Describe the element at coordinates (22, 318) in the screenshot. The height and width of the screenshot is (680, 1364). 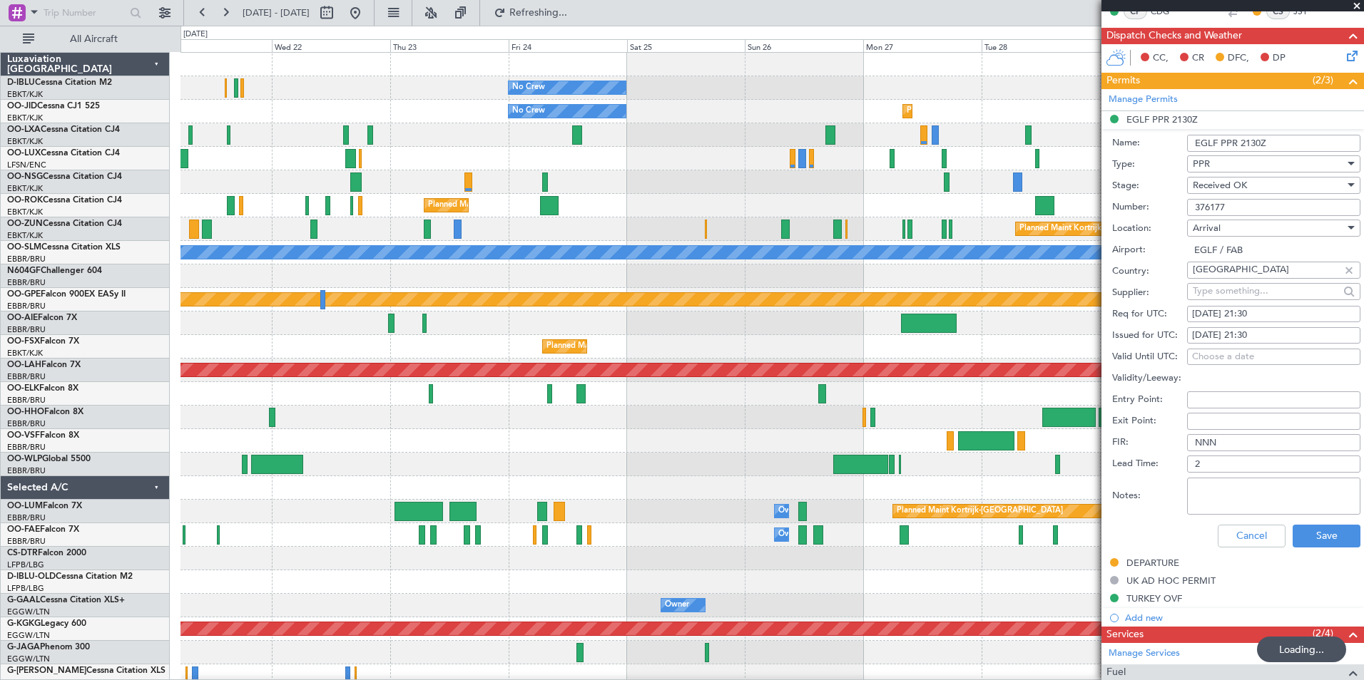
I see `span: OO-AIE` at that location.